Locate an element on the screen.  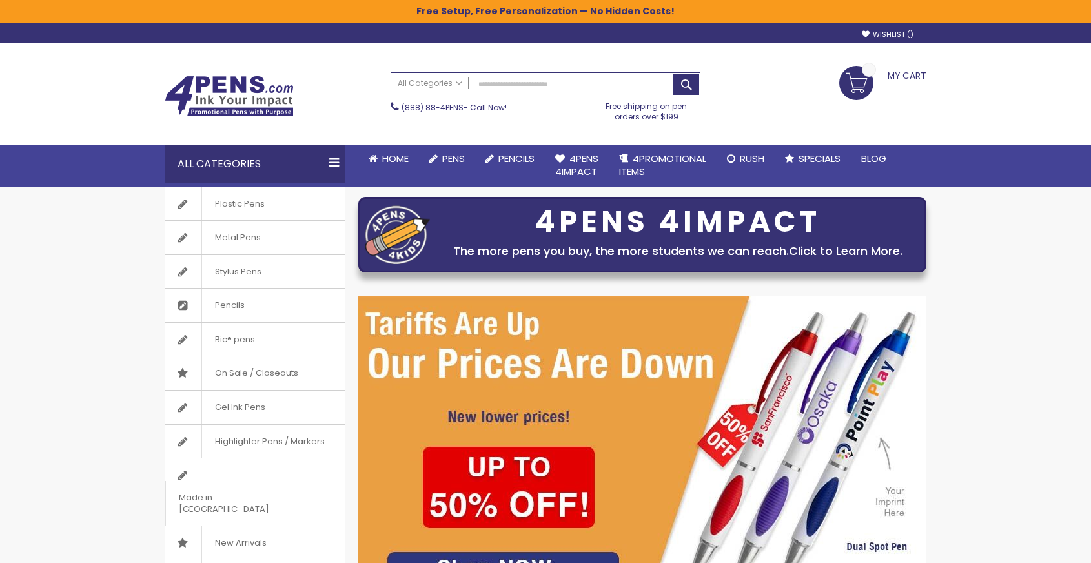
a: (888) 88-4PENS is located at coordinates (432, 107).